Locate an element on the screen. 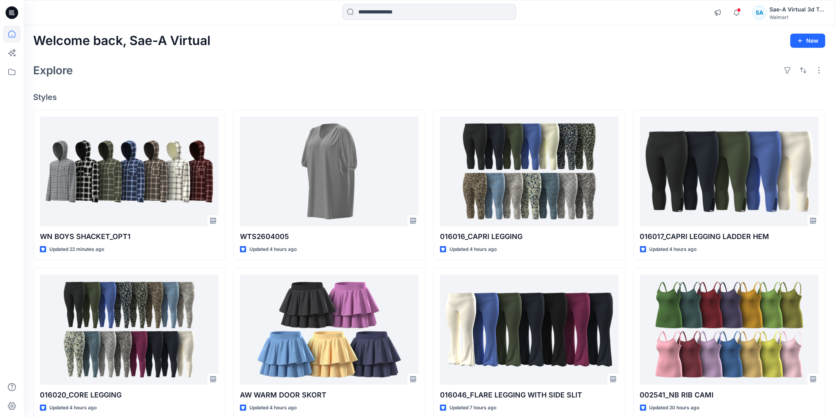 This screenshot has height=418, width=835. button: New is located at coordinates (808, 41).